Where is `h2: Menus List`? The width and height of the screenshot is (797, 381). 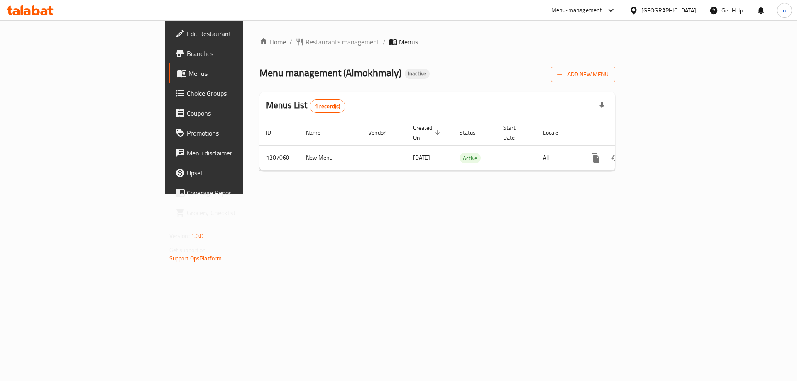
h2: Menus List is located at coordinates (306, 106).